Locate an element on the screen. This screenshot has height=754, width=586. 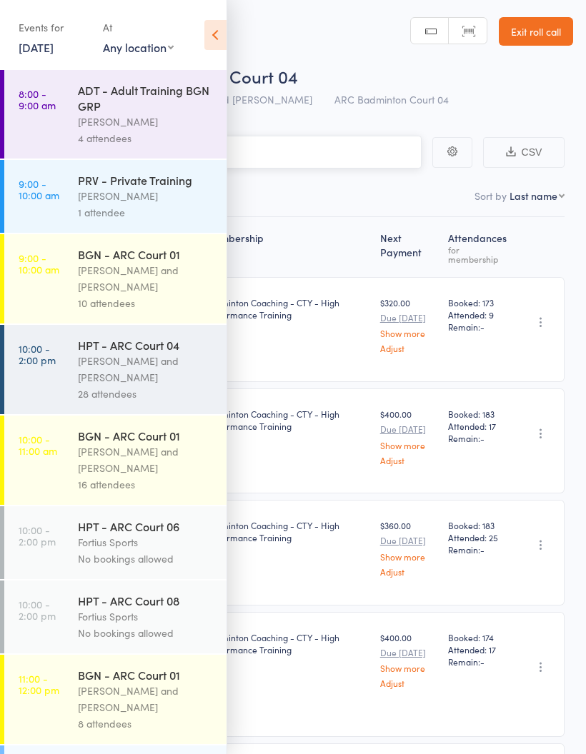
div: Next Payment is located at coordinates (408, 247).